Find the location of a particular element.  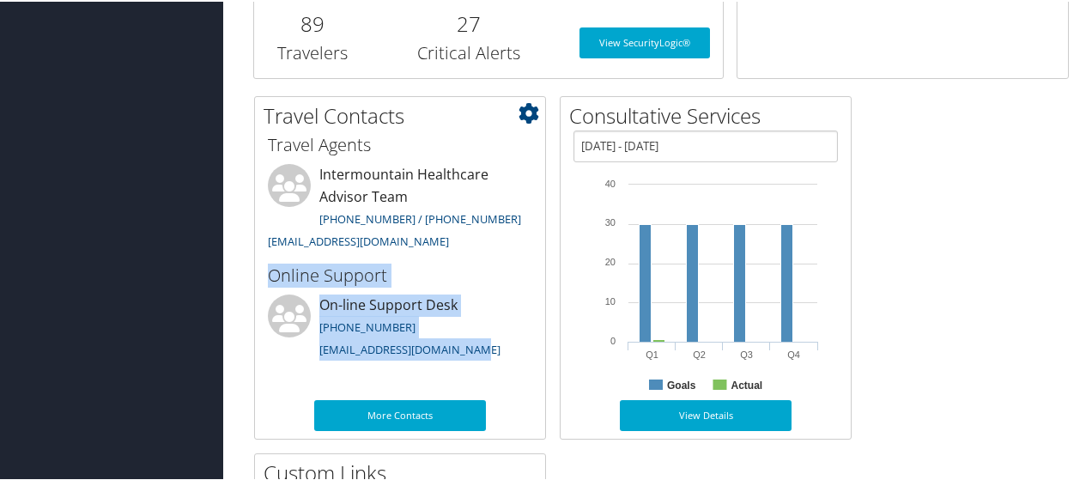

li: On-line Support Desk is located at coordinates (400, 328).